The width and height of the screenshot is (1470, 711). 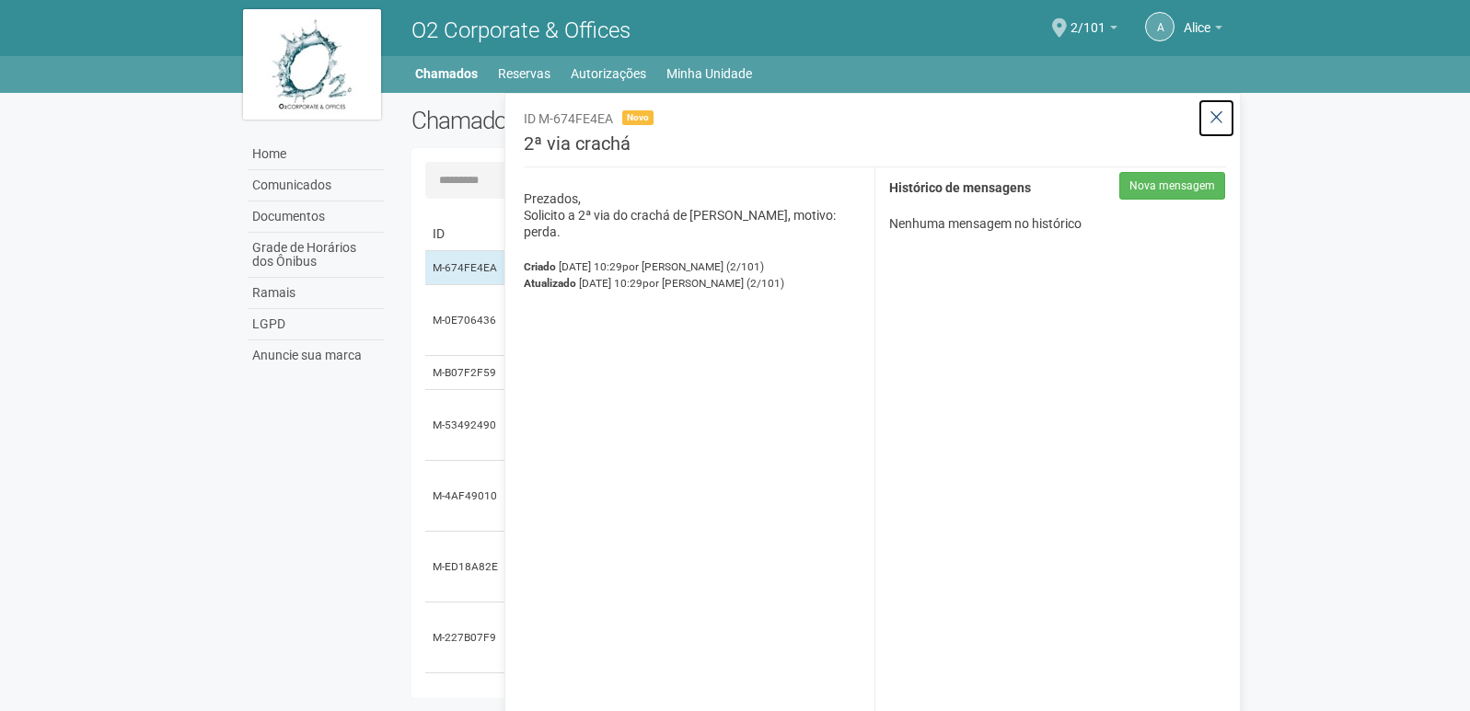 I want to click on td: ID, so click(x=467, y=234).